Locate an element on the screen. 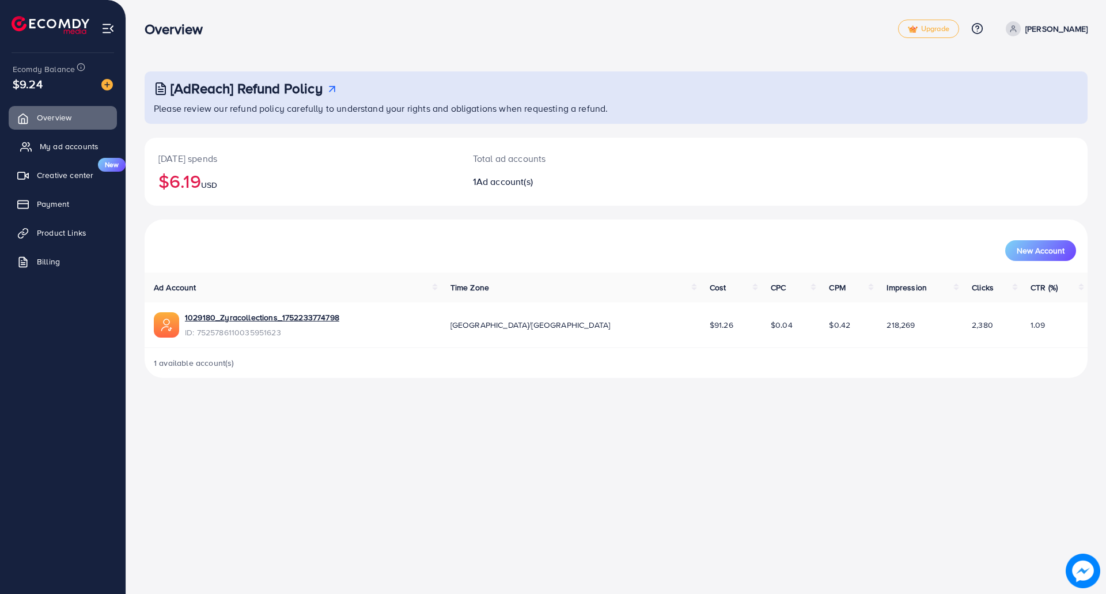  h3: Overview is located at coordinates (178, 29).